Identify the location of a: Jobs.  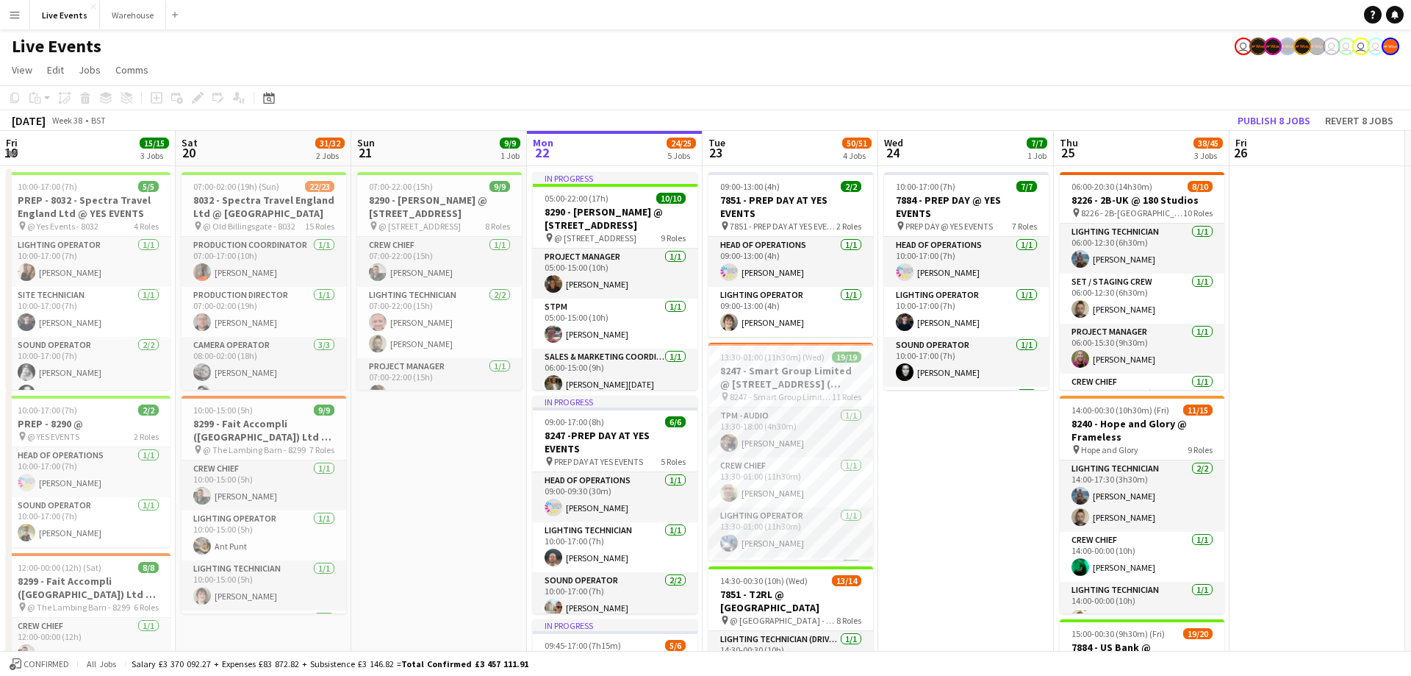
(90, 70).